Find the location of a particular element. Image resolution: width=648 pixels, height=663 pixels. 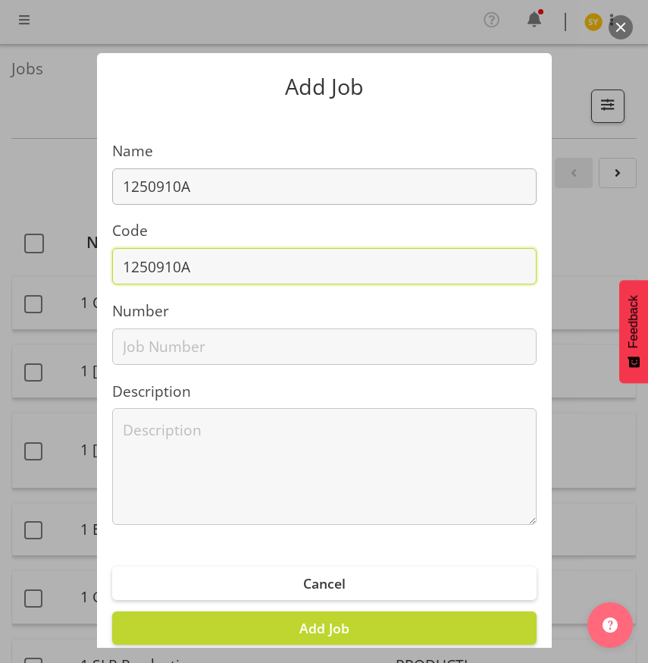

span: Add Job is located at coordinates (324, 628).